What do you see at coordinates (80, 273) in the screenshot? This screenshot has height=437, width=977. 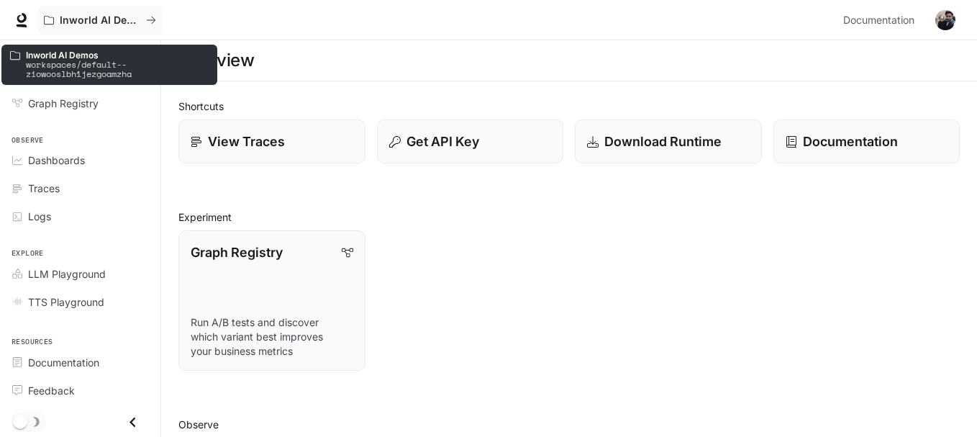 I see `a: LLM Playground` at bounding box center [80, 273].